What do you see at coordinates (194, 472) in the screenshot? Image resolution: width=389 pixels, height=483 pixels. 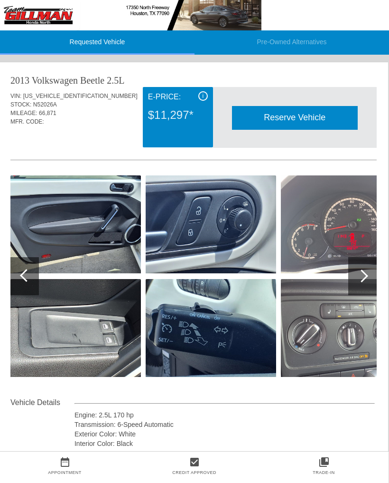 I see `a: Credit Approved` at bounding box center [194, 472].